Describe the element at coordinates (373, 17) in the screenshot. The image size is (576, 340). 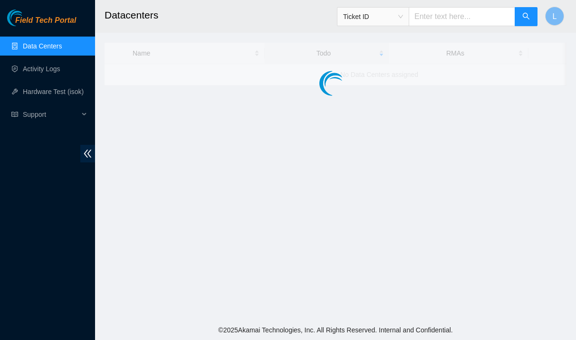
I see `span: Ticket ID` at that location.